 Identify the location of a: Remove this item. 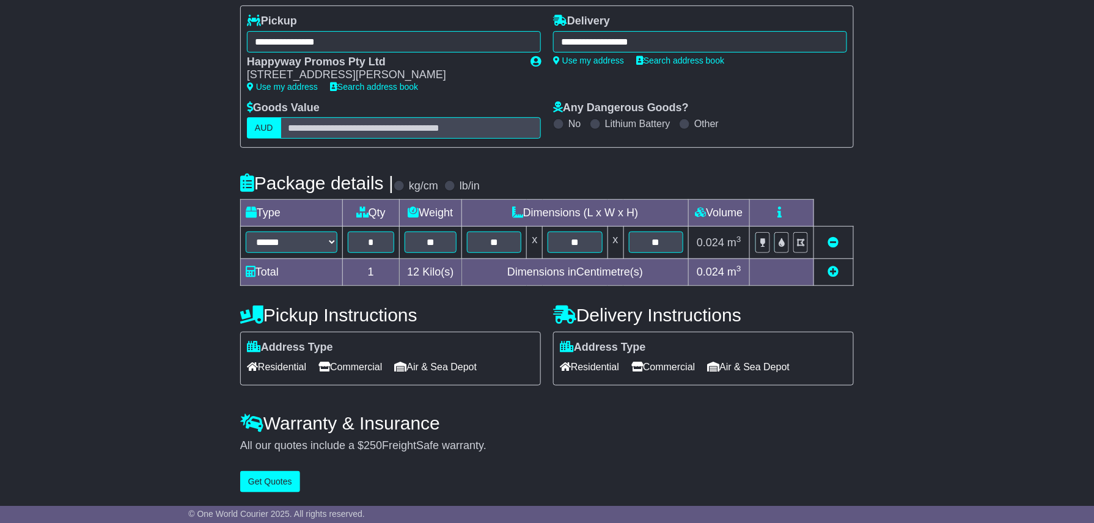
(833, 243).